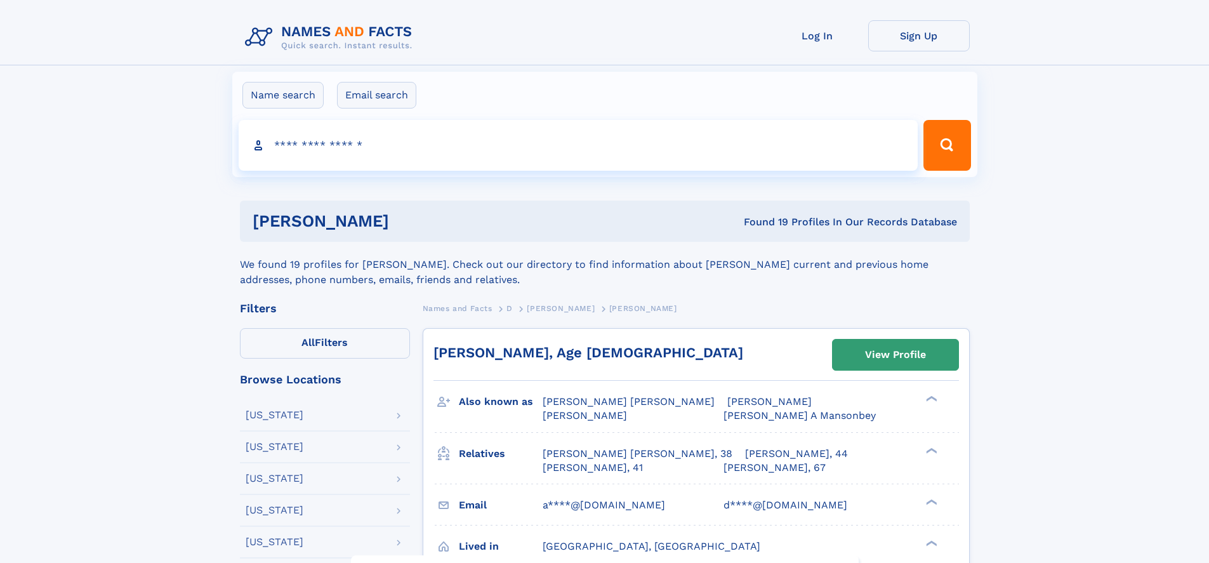 This screenshot has width=1209, height=563. What do you see at coordinates (331, 37) in the screenshot?
I see `img: Logo Names and Facts` at bounding box center [331, 37].